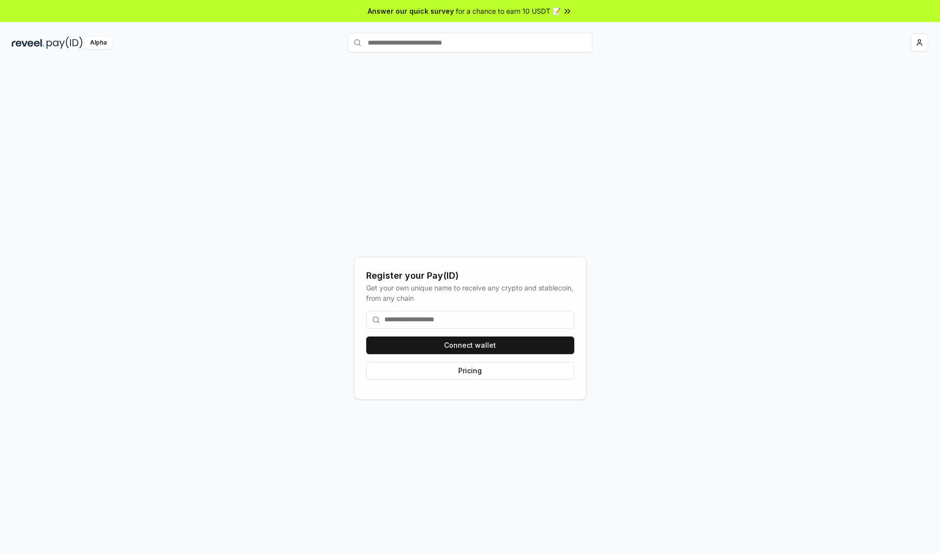  I want to click on button: Connect wallet, so click(470, 345).